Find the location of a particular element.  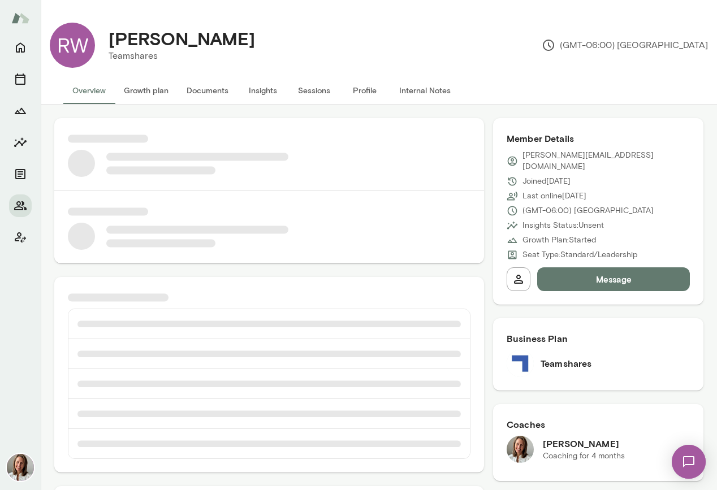

button: Home is located at coordinates (20, 47).